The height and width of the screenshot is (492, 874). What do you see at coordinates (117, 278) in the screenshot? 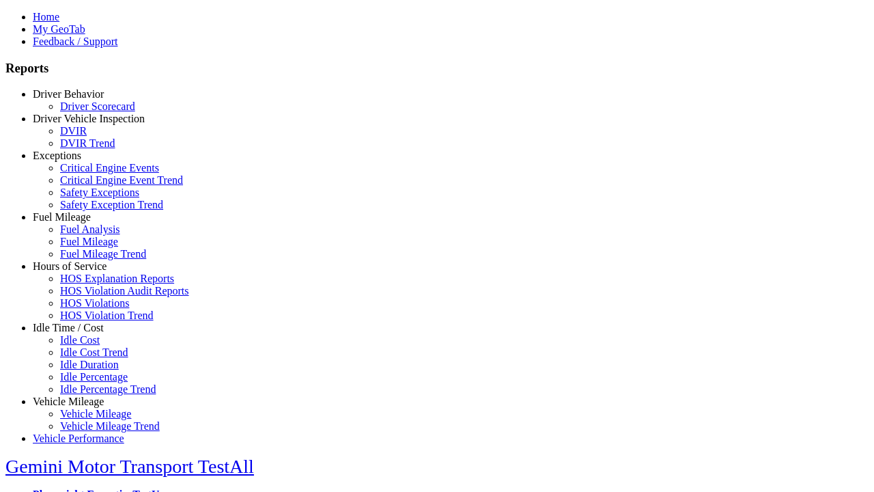
I see `a: HOS Explanation Reports` at bounding box center [117, 278].